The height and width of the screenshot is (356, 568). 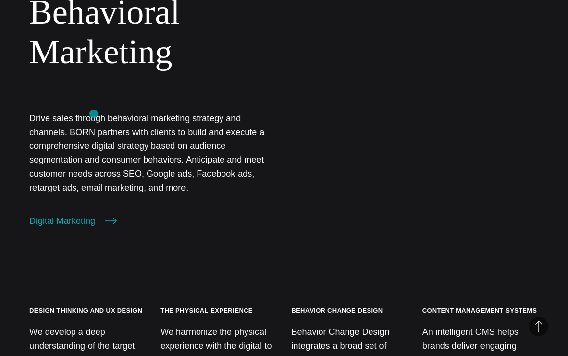 What do you see at coordinates (86, 310) in the screenshot?
I see `h3: Design Thinking and UX Design` at bounding box center [86, 310].